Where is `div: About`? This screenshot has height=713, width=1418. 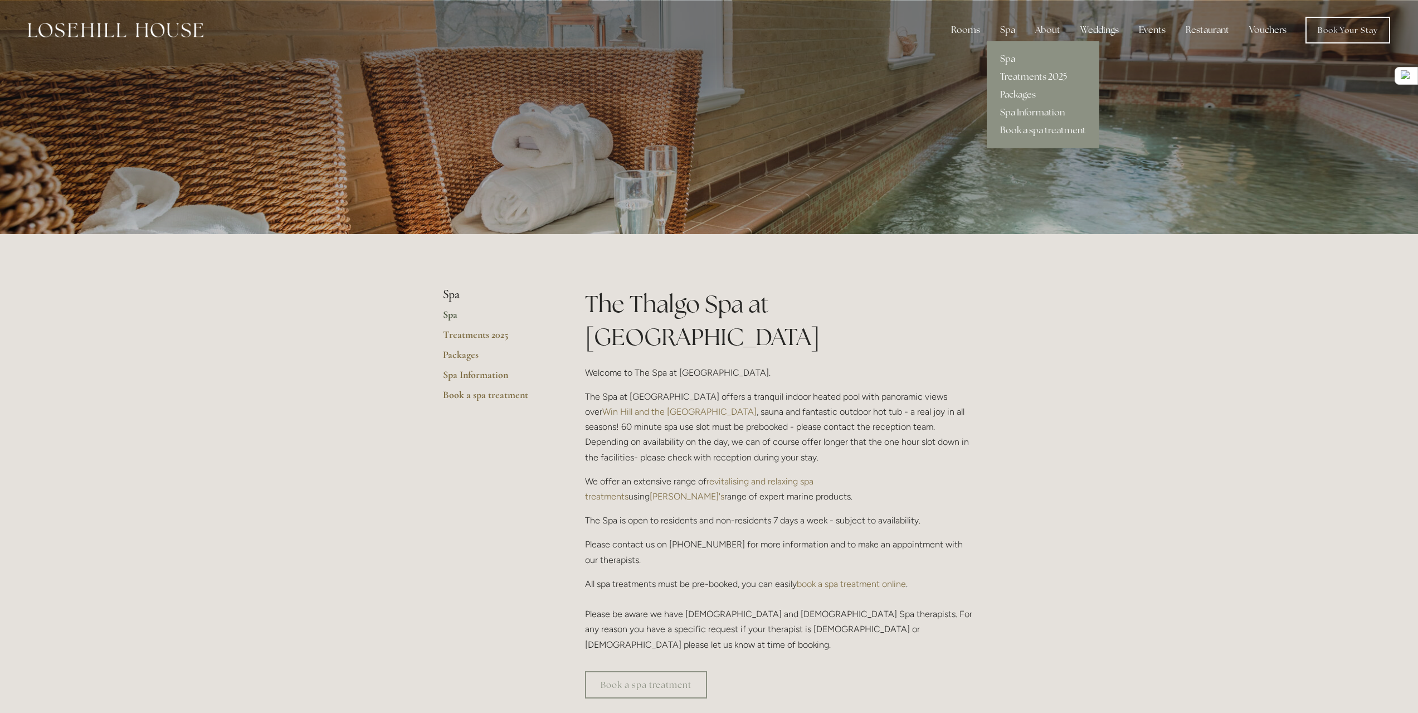 div: About is located at coordinates (1048, 30).